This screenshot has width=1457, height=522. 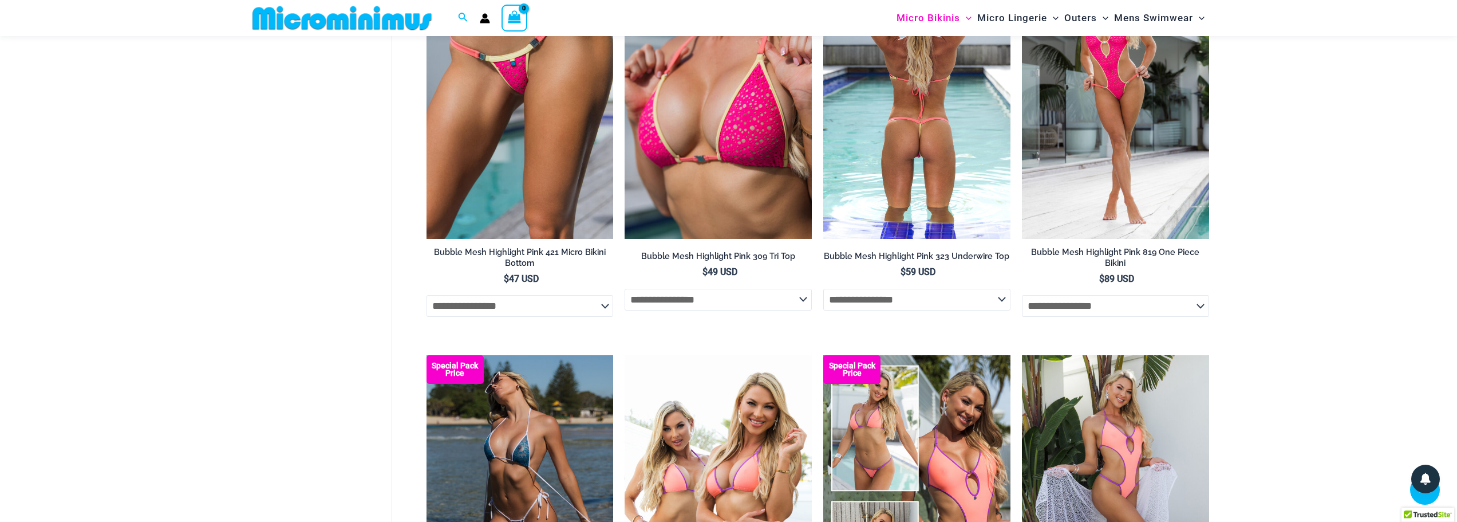 What do you see at coordinates (918, 271) in the screenshot?
I see `bdi: 59 USD` at bounding box center [918, 271].